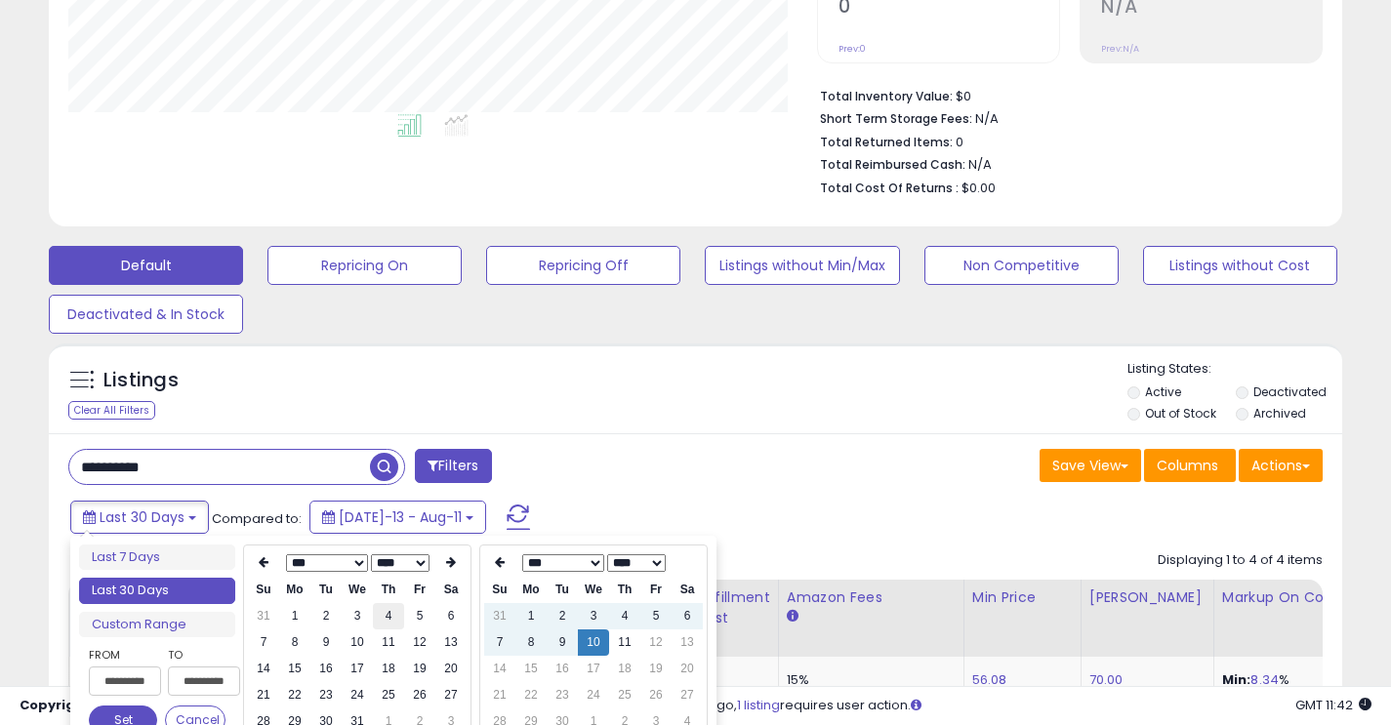 The width and height of the screenshot is (1391, 725). Describe the element at coordinates (157, 590) in the screenshot. I see `li: Last 30 Days` at that location.